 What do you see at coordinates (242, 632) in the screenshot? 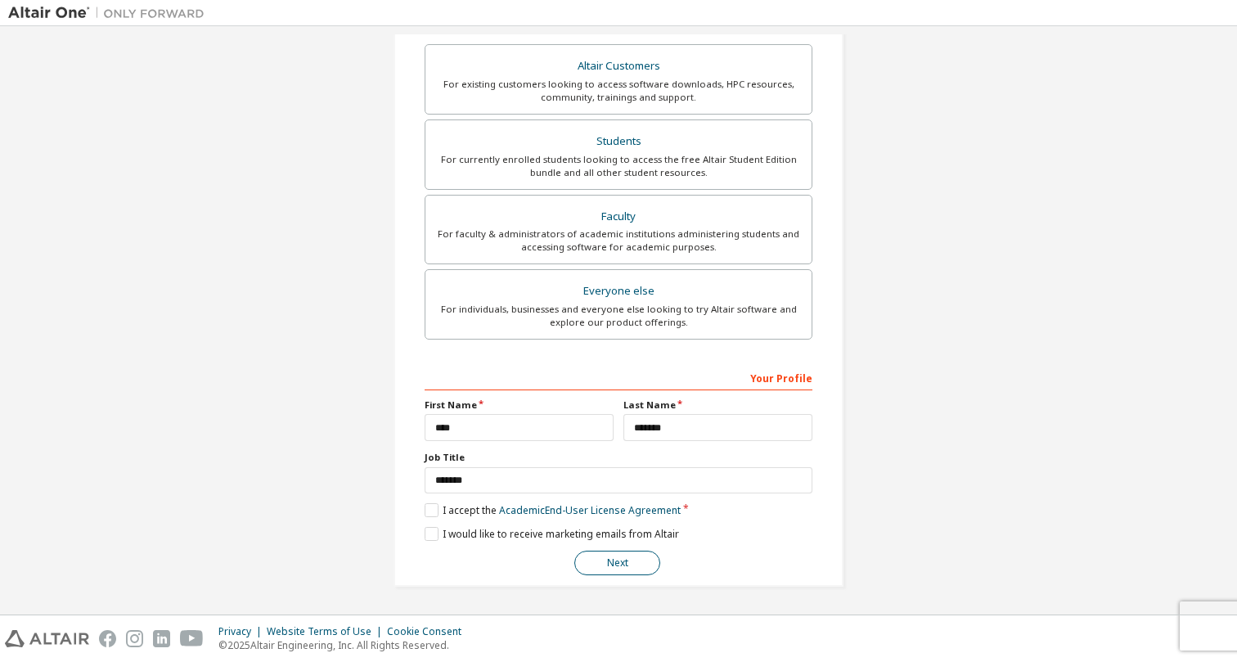
I see `div: Privacy` at bounding box center [242, 632].